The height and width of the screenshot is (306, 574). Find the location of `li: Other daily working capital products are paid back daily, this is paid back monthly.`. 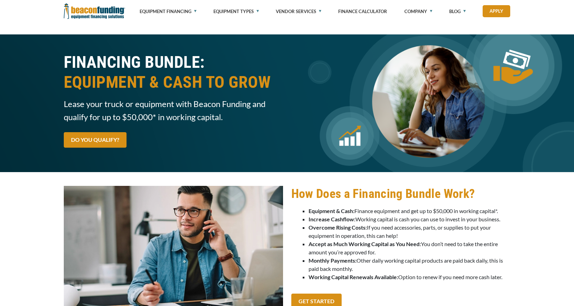

li: Other daily working capital products are paid back daily, this is paid back monthly. is located at coordinates (409, 265).